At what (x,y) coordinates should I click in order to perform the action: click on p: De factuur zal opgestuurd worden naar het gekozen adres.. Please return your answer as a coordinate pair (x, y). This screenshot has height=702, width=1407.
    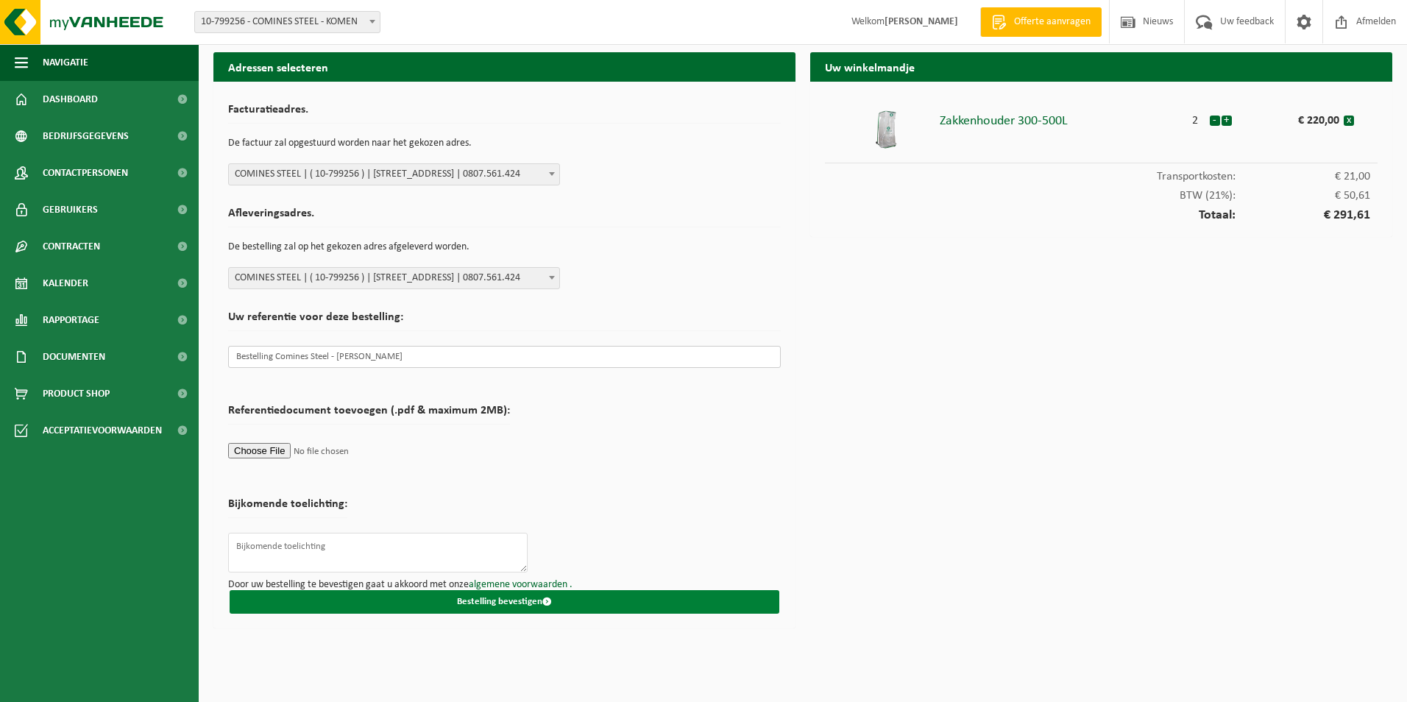
    Looking at the image, I should click on (504, 144).